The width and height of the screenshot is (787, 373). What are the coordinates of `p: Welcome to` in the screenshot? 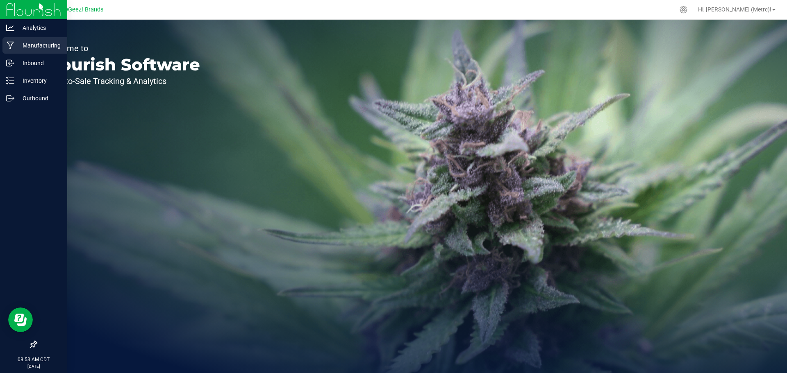 It's located at (122, 48).